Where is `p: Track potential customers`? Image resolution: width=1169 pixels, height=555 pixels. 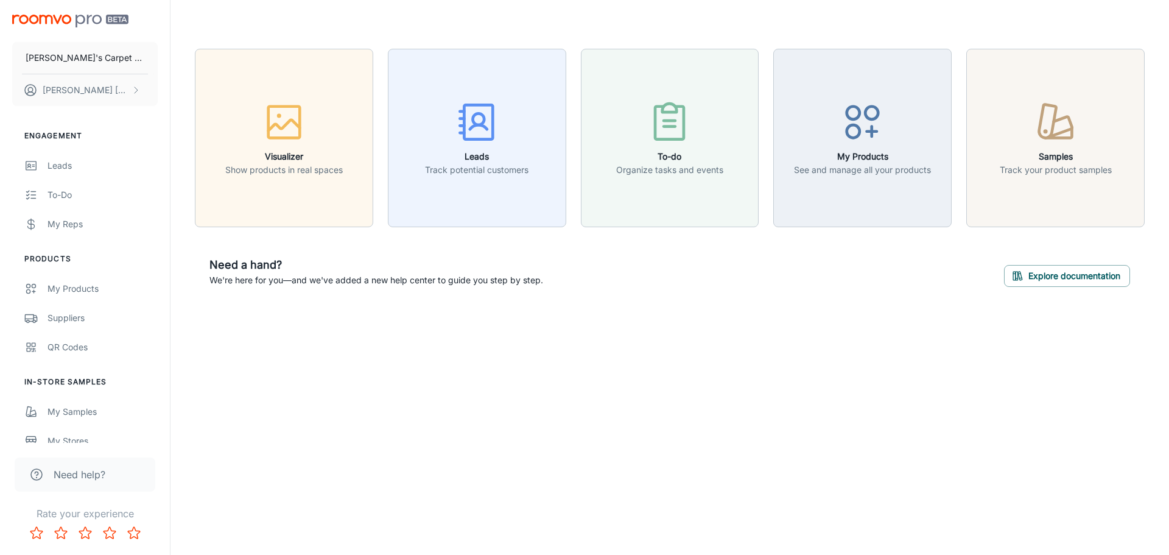 p: Track potential customers is located at coordinates (477, 170).